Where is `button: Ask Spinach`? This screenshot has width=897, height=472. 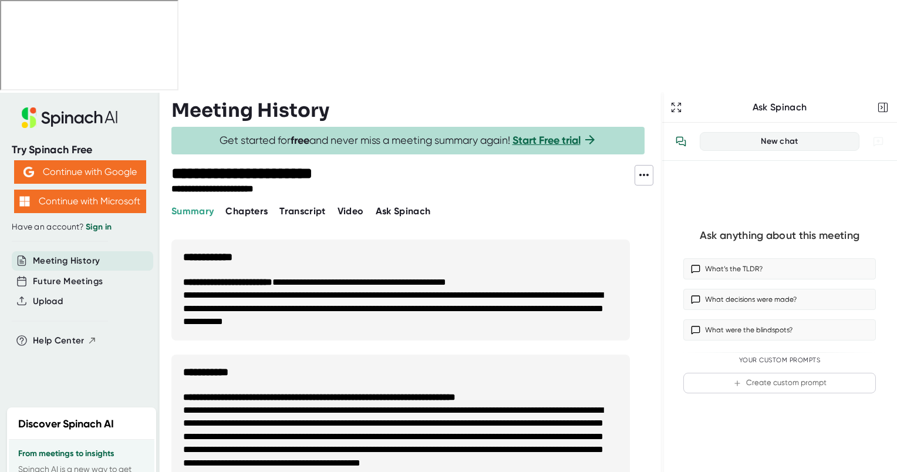 button: Ask Spinach is located at coordinates (403, 211).